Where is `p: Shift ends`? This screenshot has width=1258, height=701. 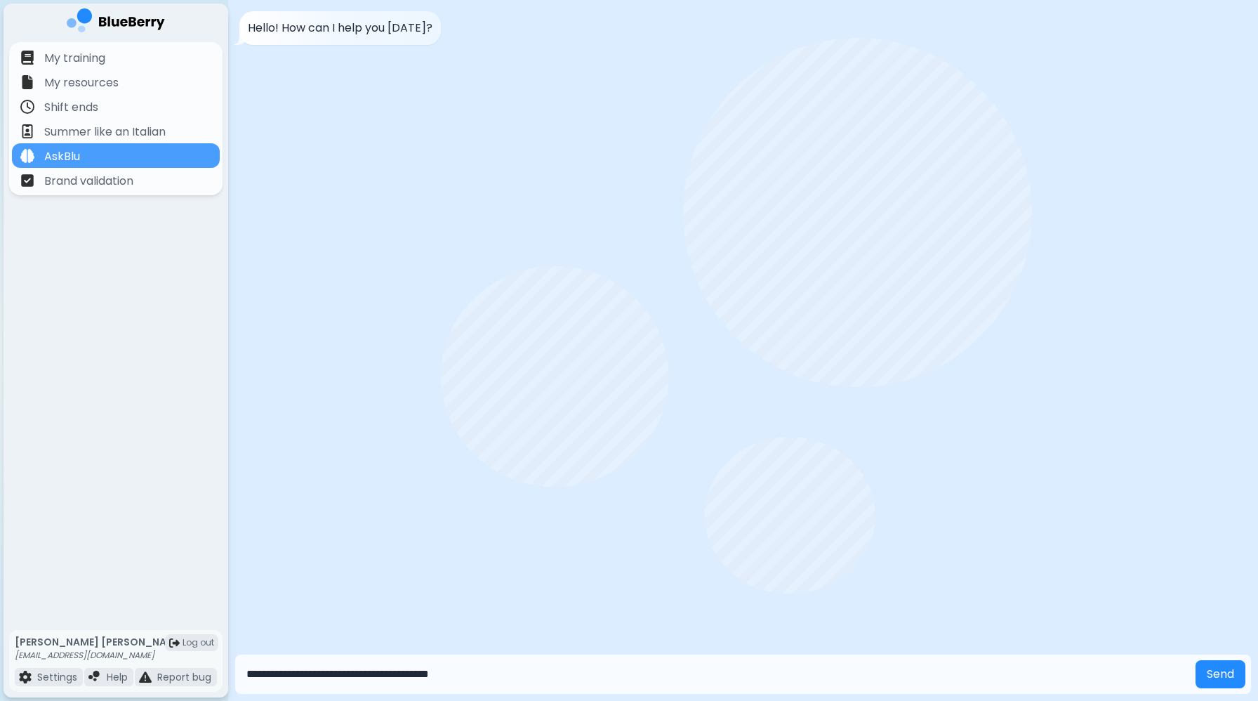
p: Shift ends is located at coordinates (71, 107).